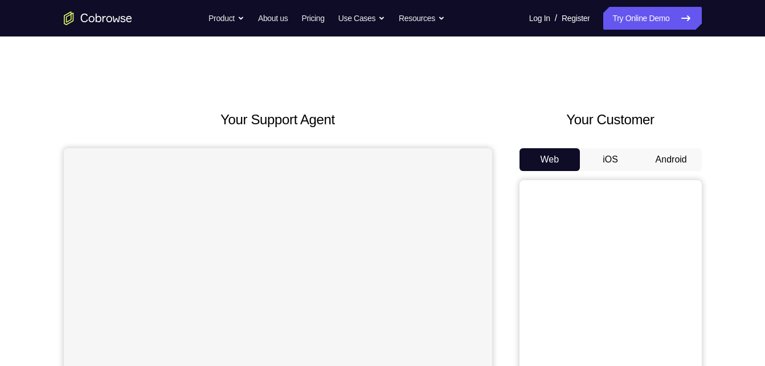 Image resolution: width=765 pixels, height=366 pixels. I want to click on a: Pricing, so click(313, 18).